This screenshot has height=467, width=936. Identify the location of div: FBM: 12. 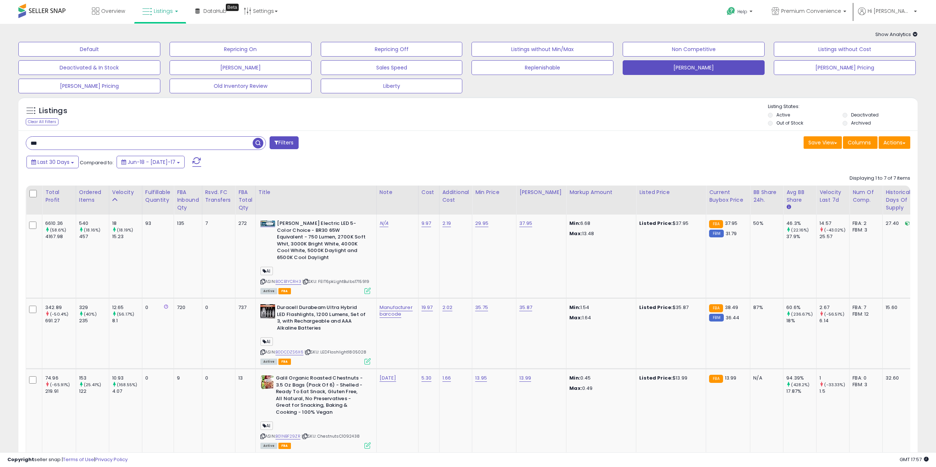
(865, 314).